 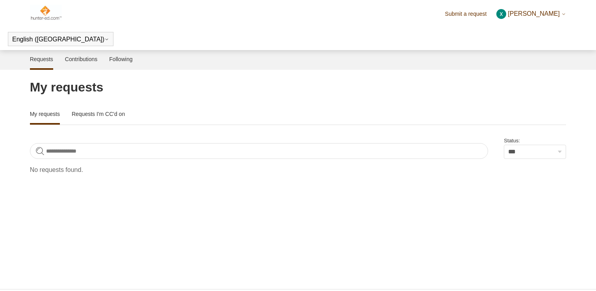 I want to click on p: No requests found., so click(x=298, y=170).